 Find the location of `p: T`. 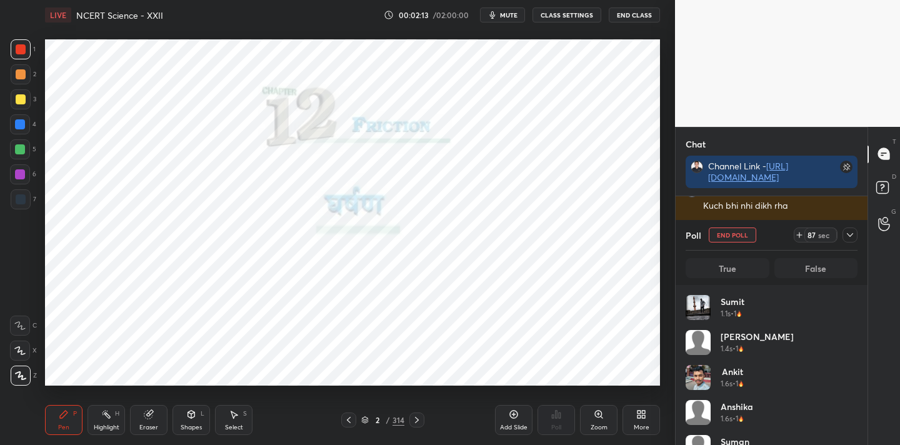

p: T is located at coordinates (895, 141).